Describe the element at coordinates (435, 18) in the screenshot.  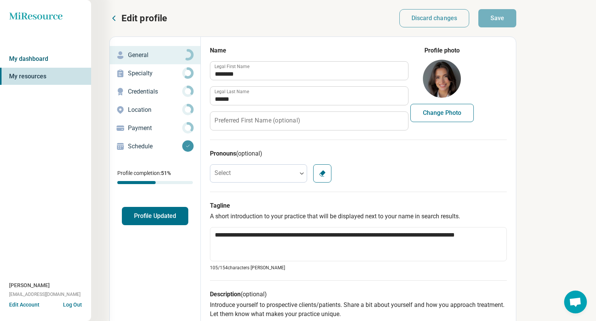
I see `button: Discard changes` at that location.